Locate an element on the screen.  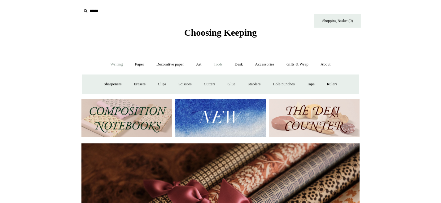
a: Staplers is located at coordinates (254, 84).